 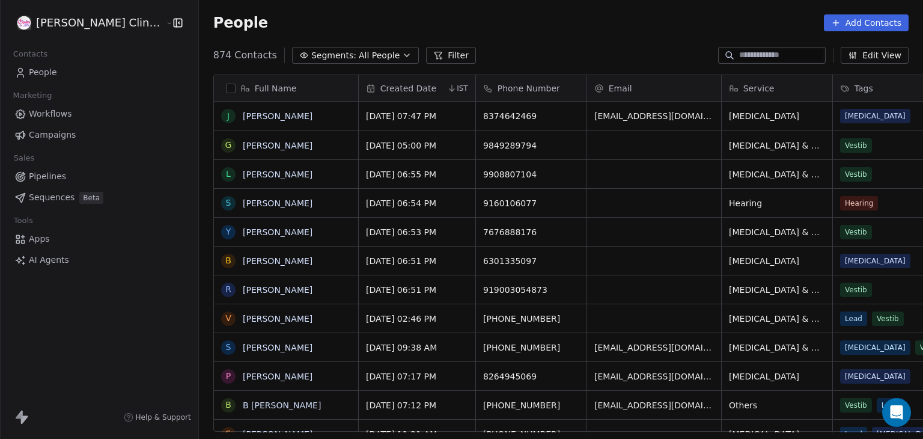 What do you see at coordinates (531, 203) in the screenshot?
I see `span: 9160106077` at bounding box center [531, 203].